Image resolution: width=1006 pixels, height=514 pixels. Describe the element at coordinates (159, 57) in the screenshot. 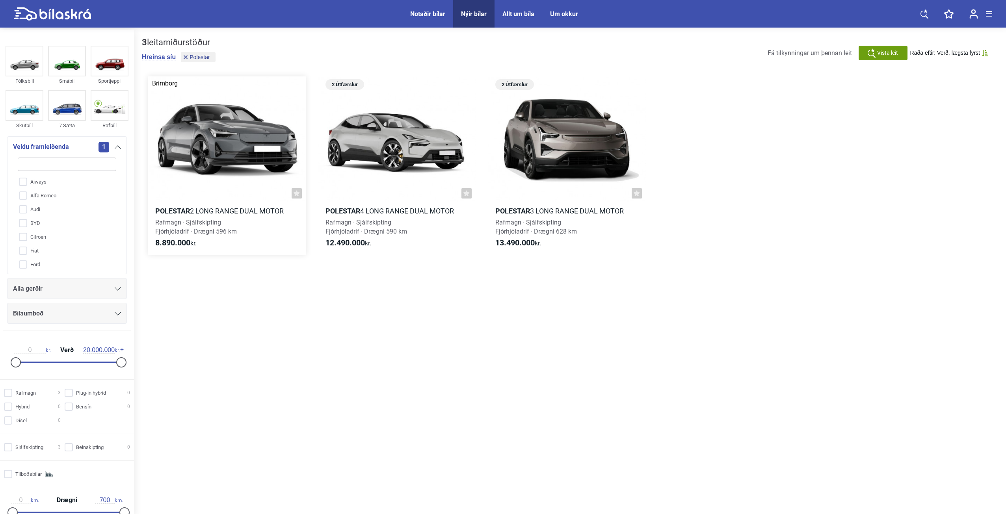

I see `button: Hreinsa síu` at that location.